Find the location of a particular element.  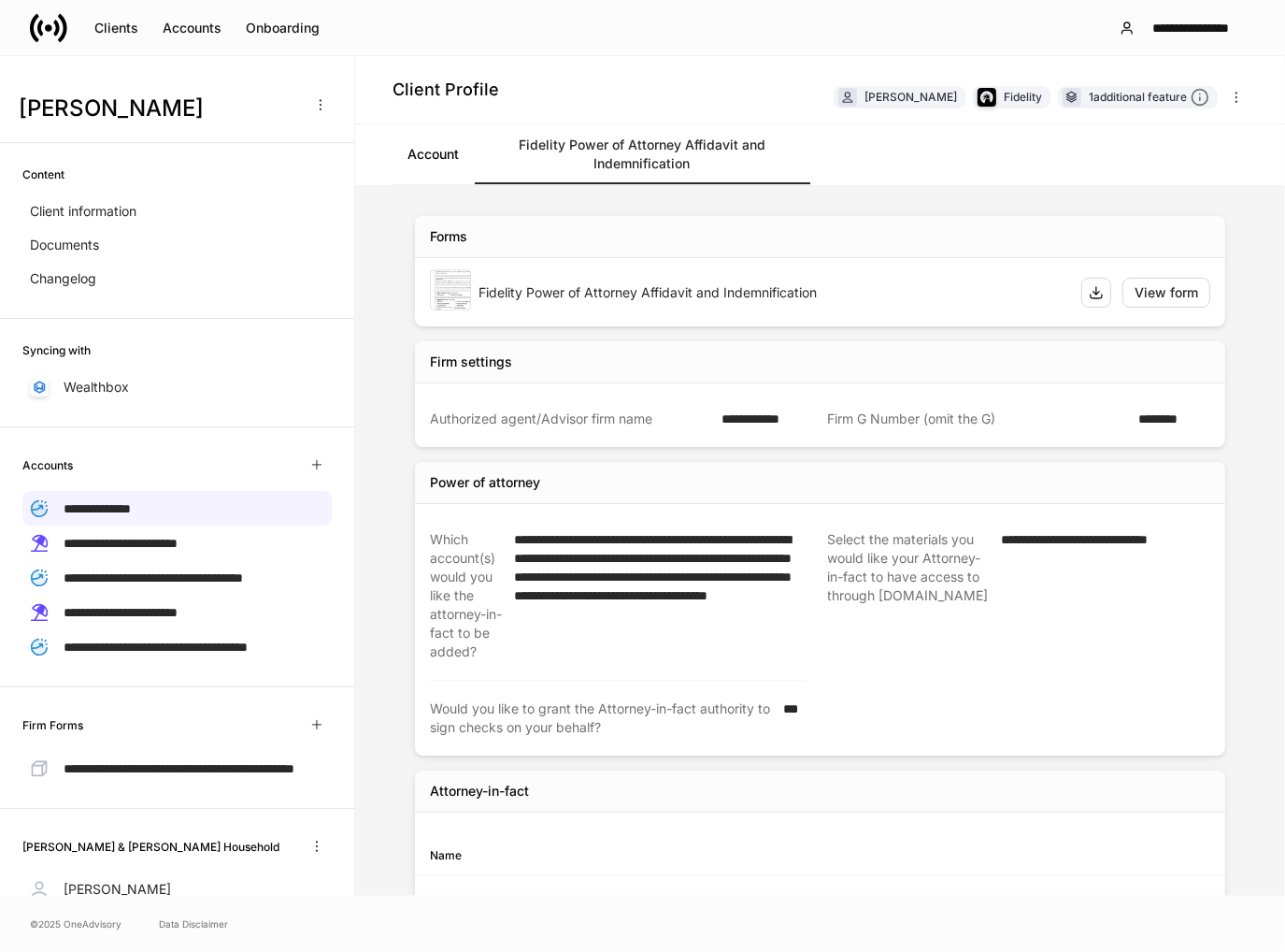

a: Wealthbox is located at coordinates (176, 387).